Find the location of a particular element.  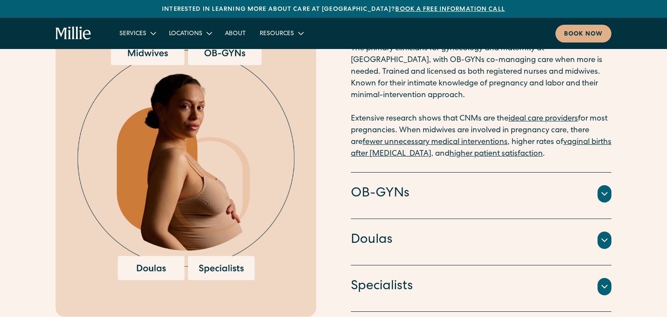

h4: Doulas is located at coordinates (372, 241).